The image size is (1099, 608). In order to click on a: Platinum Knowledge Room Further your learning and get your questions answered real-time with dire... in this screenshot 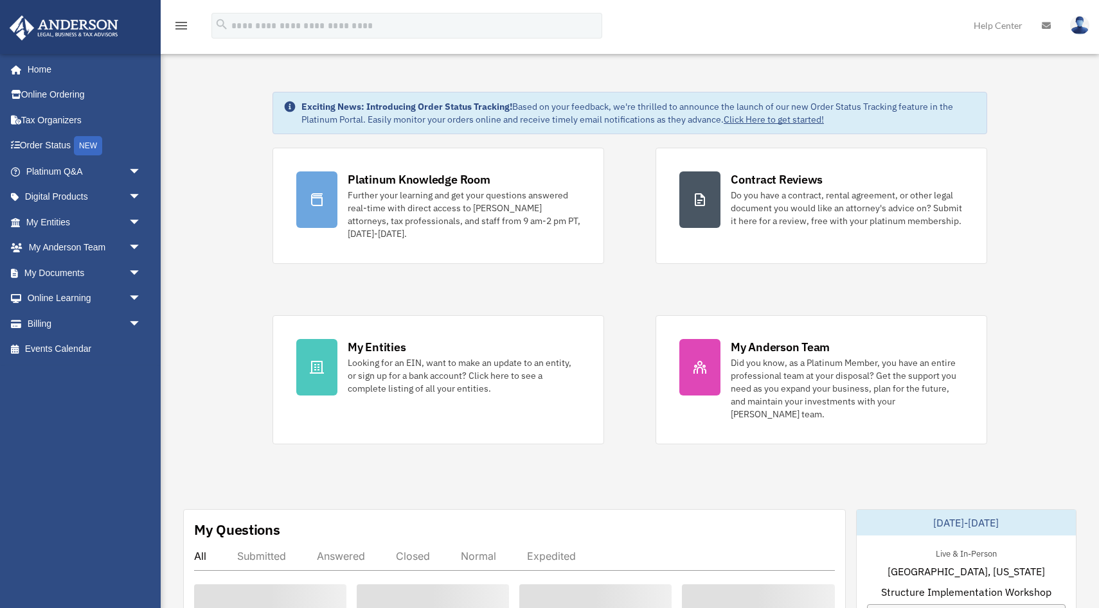, I will do `click(438, 206)`.